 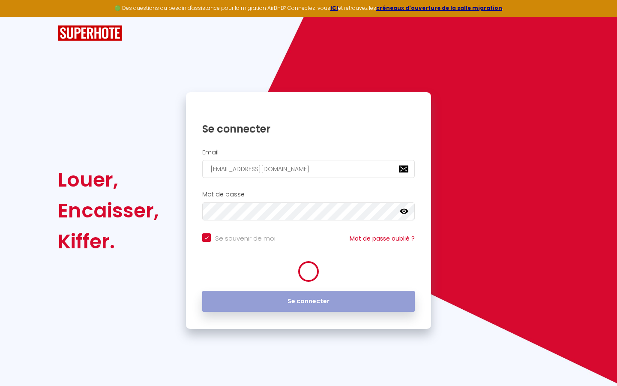 What do you see at coordinates (439, 8) in the screenshot?
I see `a: créneaux d'ouverture de la salle migration` at bounding box center [439, 8].